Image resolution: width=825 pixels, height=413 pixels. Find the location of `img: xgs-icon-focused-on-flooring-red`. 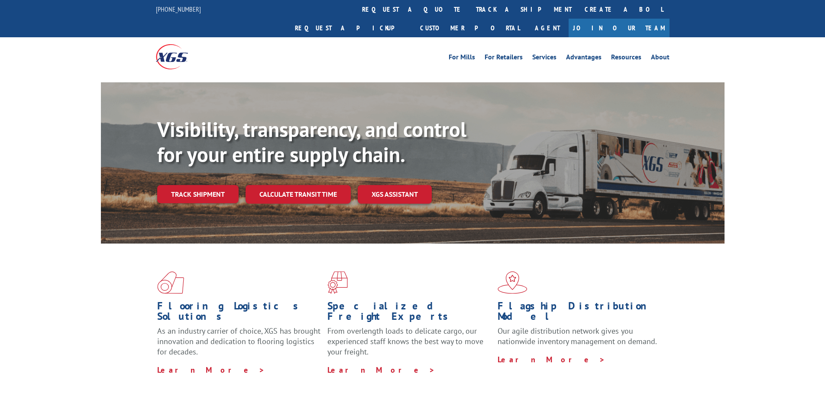

img: xgs-icon-focused-on-flooring-red is located at coordinates (337, 282).